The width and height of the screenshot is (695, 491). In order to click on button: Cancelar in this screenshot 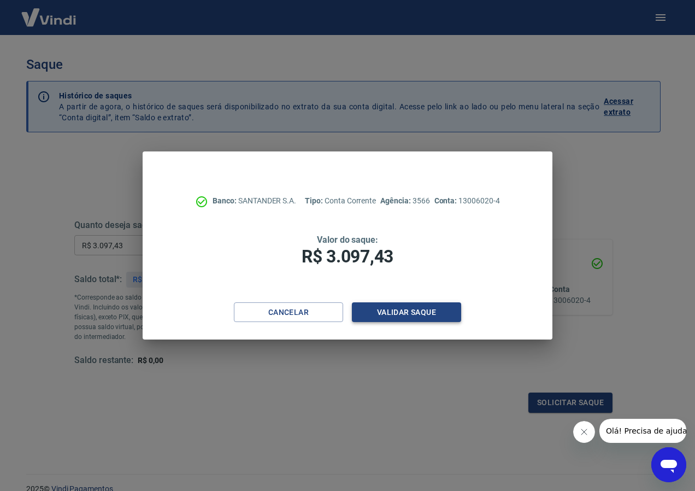, I will do `click(289, 312)`.